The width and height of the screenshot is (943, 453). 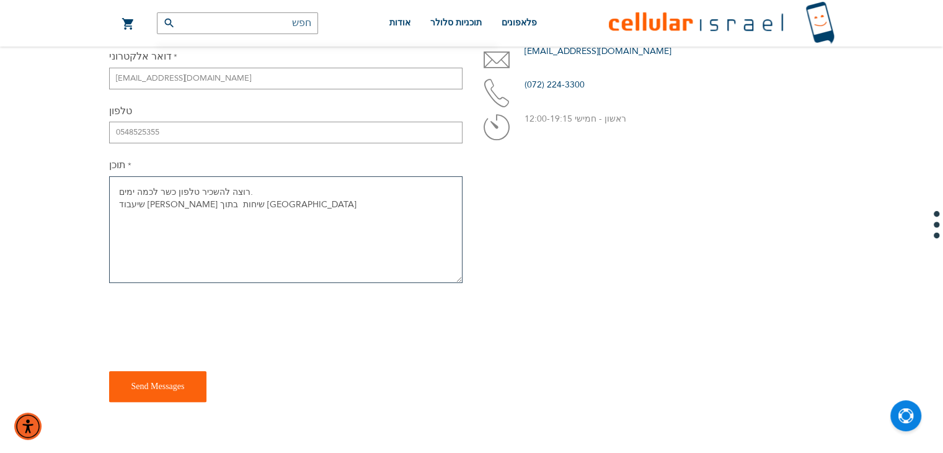 What do you see at coordinates (679, 119) in the screenshot?
I see `p: ראשון - חמישי 12:00-19:15` at bounding box center [679, 119].